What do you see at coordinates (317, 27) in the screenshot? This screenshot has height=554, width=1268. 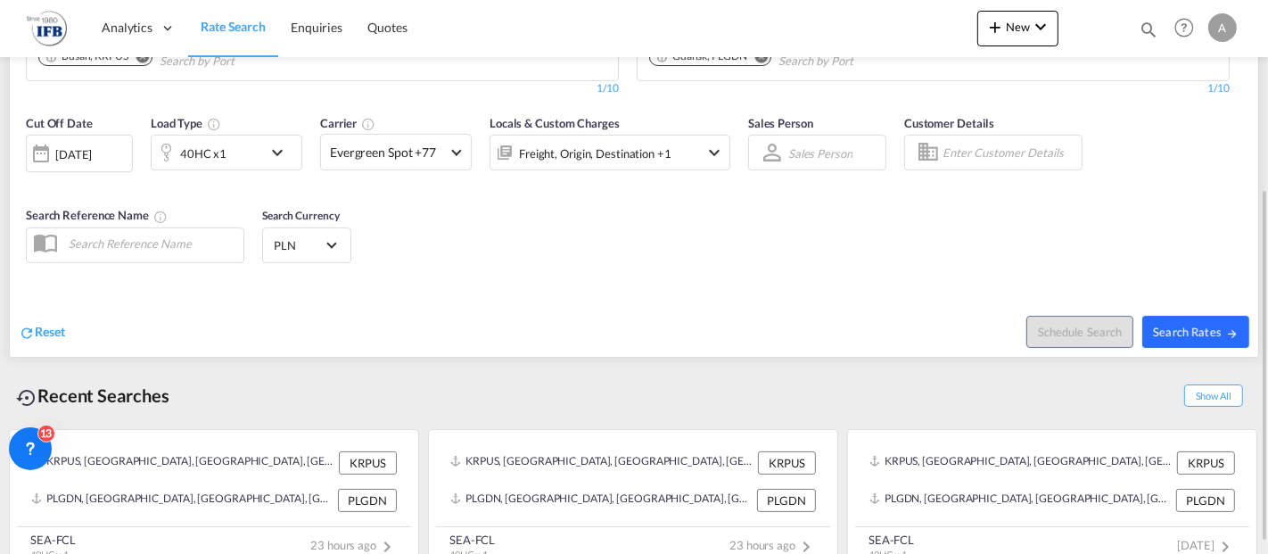 I see `span: Enquiries` at bounding box center [317, 27].